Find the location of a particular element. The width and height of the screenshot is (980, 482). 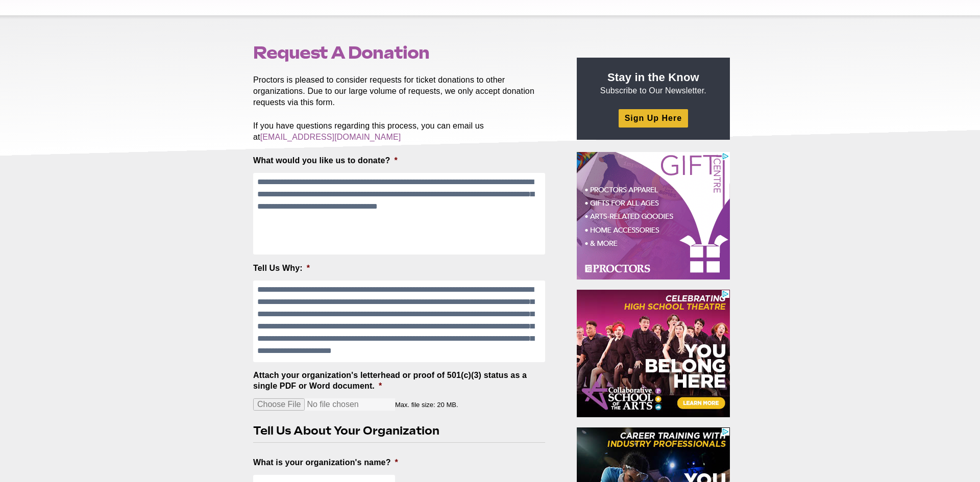

label: What would you like us to donate? is located at coordinates (325, 161).